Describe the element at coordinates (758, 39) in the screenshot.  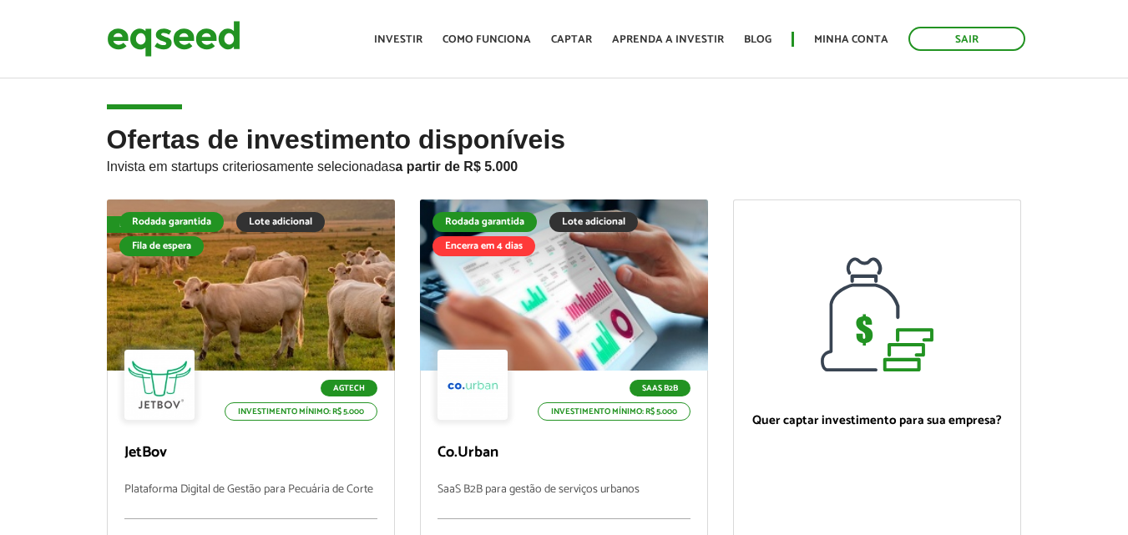
I see `a: Blog` at that location.